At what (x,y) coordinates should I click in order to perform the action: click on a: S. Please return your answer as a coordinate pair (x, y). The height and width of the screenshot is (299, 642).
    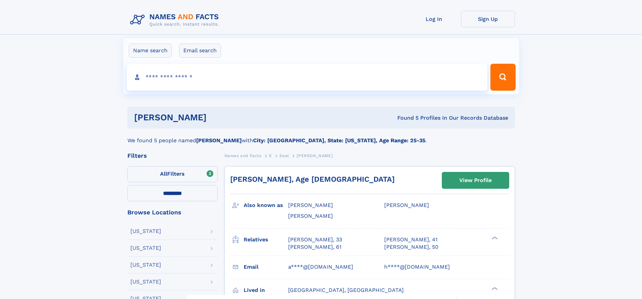
    Looking at the image, I should click on (270, 155).